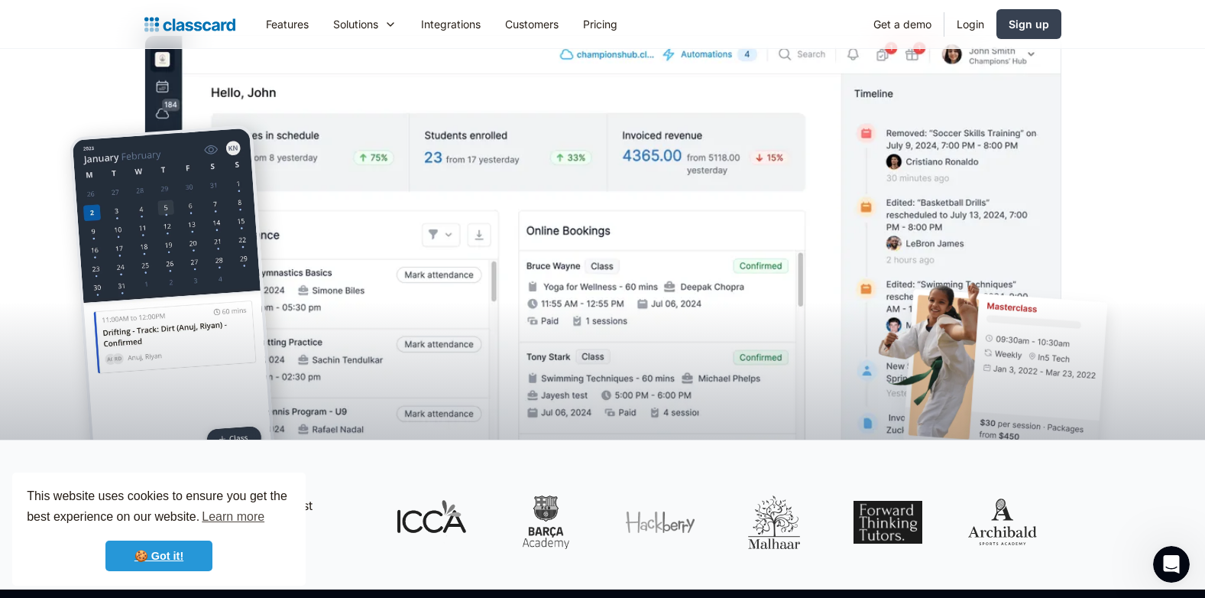 The height and width of the screenshot is (598, 1205). Describe the element at coordinates (190, 24) in the screenshot. I see `a: home` at that location.